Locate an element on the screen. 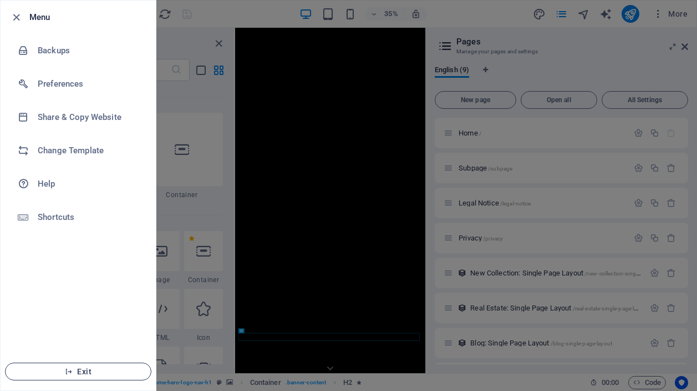 The height and width of the screenshot is (391, 697). h6: Help is located at coordinates (89, 184).